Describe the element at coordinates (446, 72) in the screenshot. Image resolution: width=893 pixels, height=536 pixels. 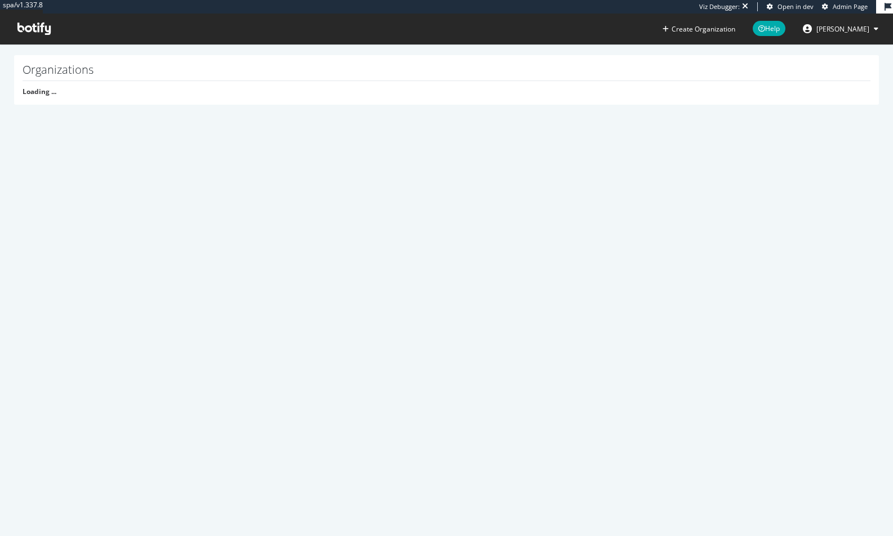
I see `h1: Organizations` at that location.